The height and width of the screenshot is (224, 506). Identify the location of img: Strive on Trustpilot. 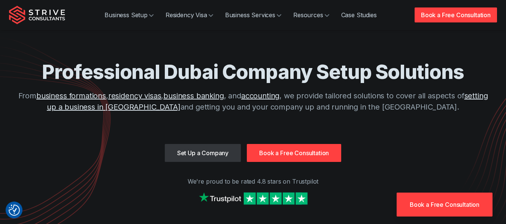
(253, 199).